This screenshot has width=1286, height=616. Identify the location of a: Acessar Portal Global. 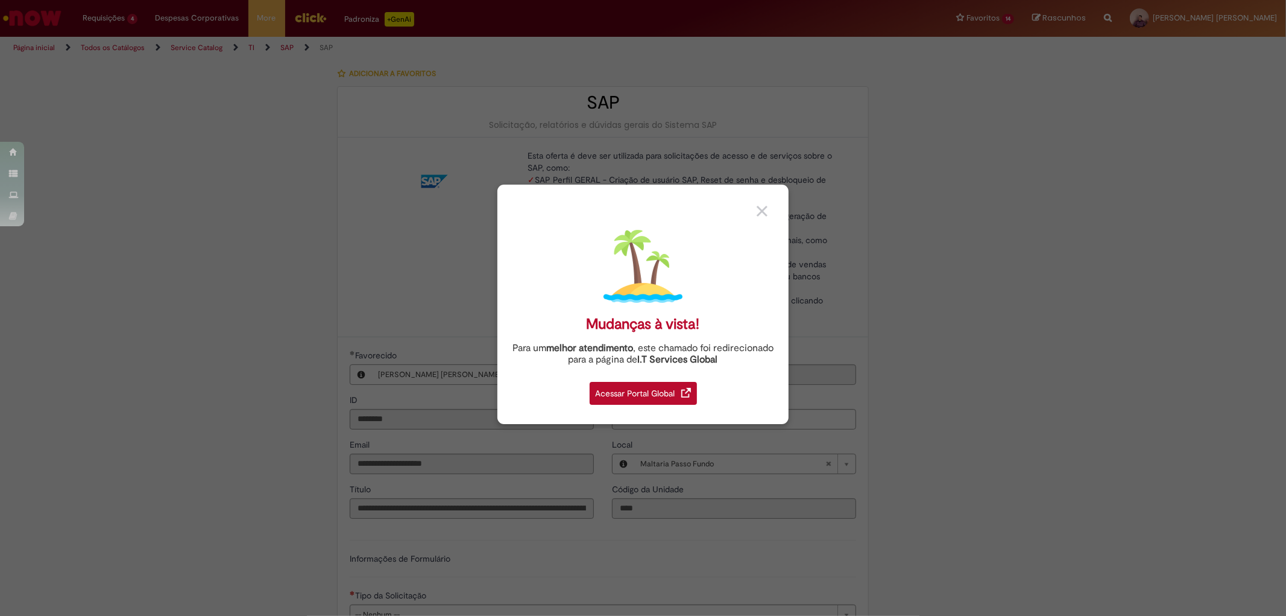
(643, 389).